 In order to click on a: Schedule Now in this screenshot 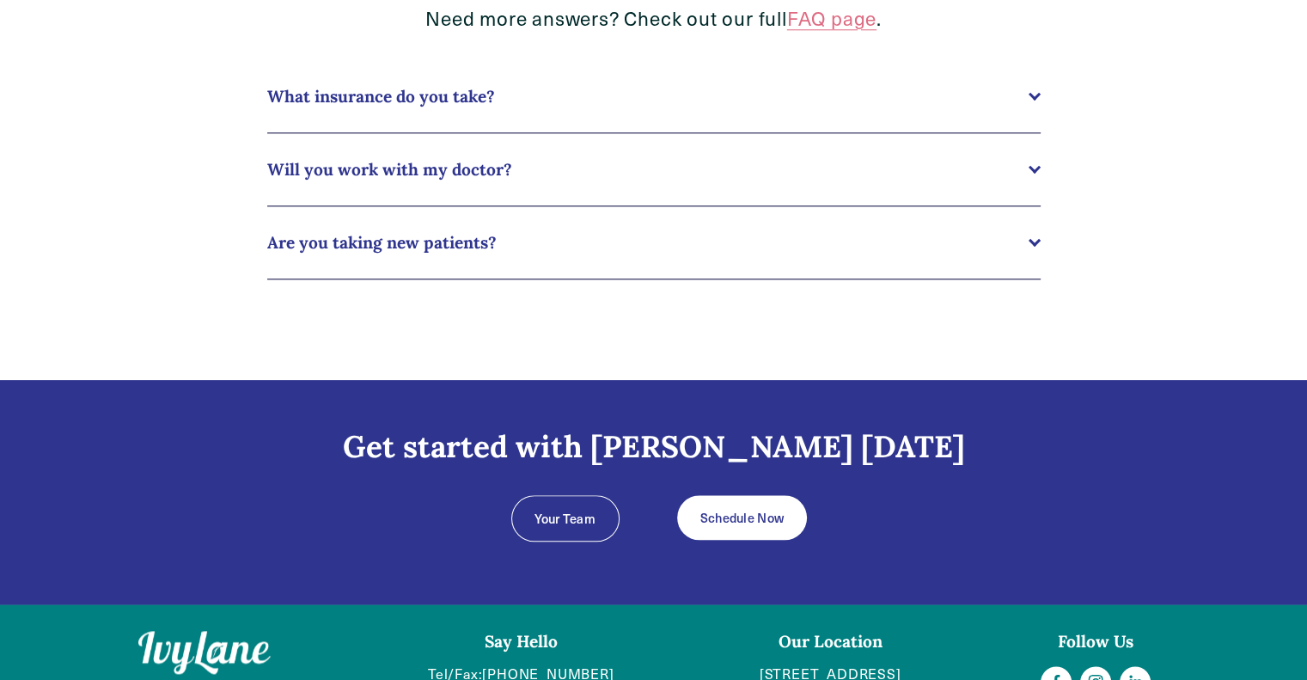, I will do `click(742, 517)`.